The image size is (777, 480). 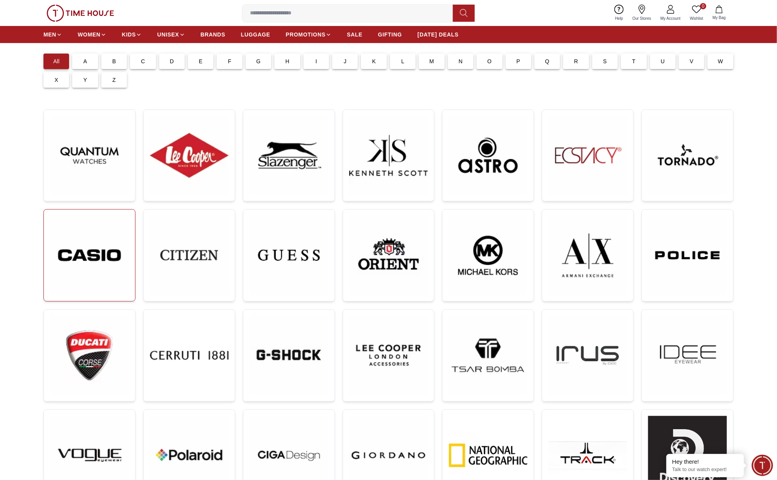 I want to click on div: Chat Widget, so click(x=763, y=466).